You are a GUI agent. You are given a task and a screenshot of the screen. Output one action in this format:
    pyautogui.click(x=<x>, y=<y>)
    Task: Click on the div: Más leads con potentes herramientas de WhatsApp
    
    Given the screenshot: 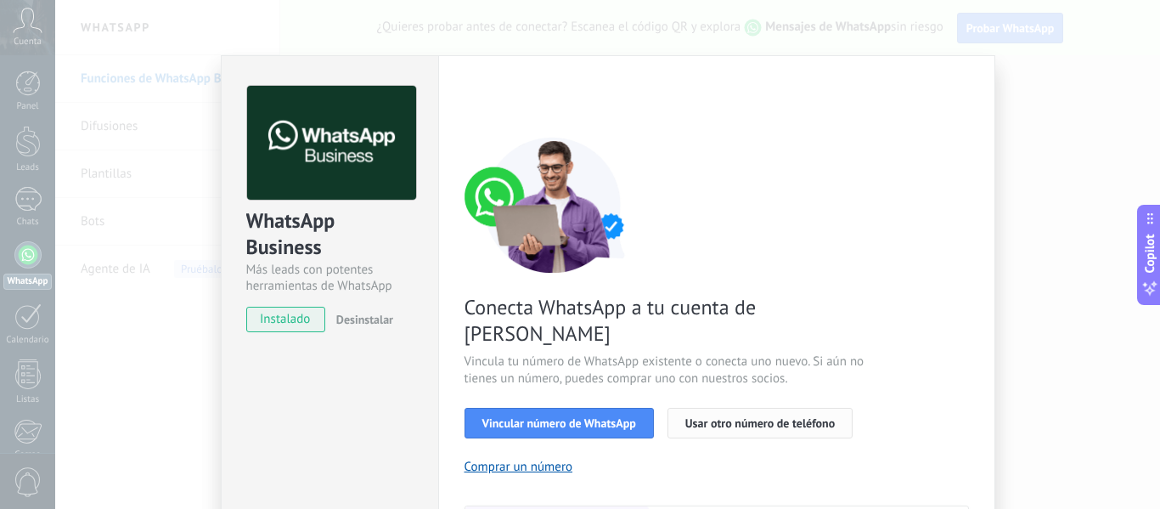 What is the action you would take?
    pyautogui.click(x=329, y=278)
    